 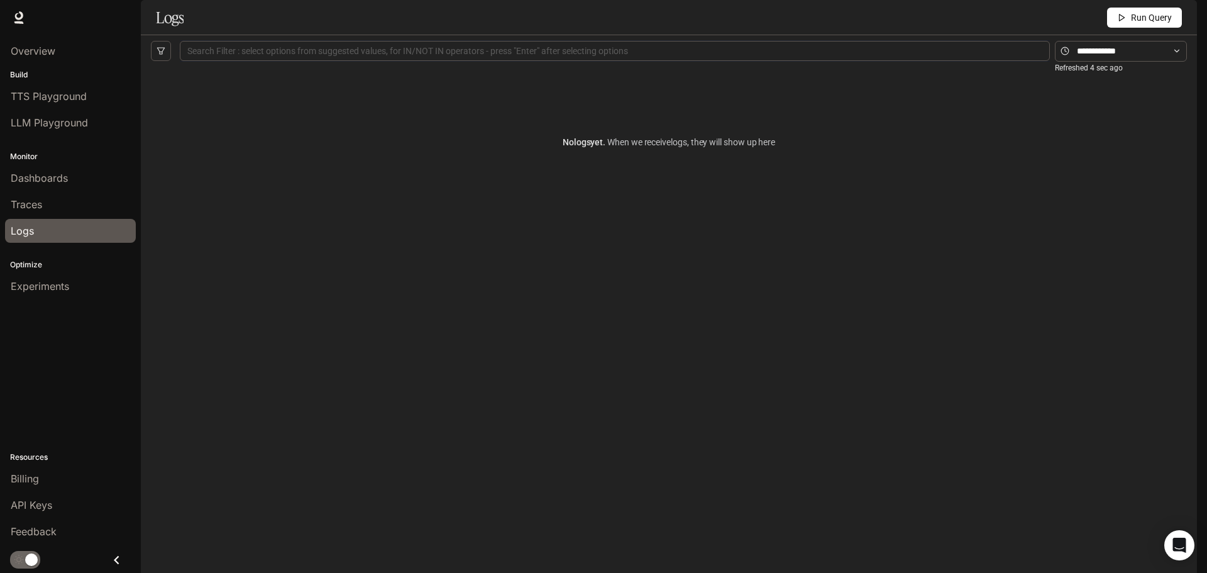 What do you see at coordinates (170, 18) in the screenshot?
I see `h1: Logs` at bounding box center [170, 18].